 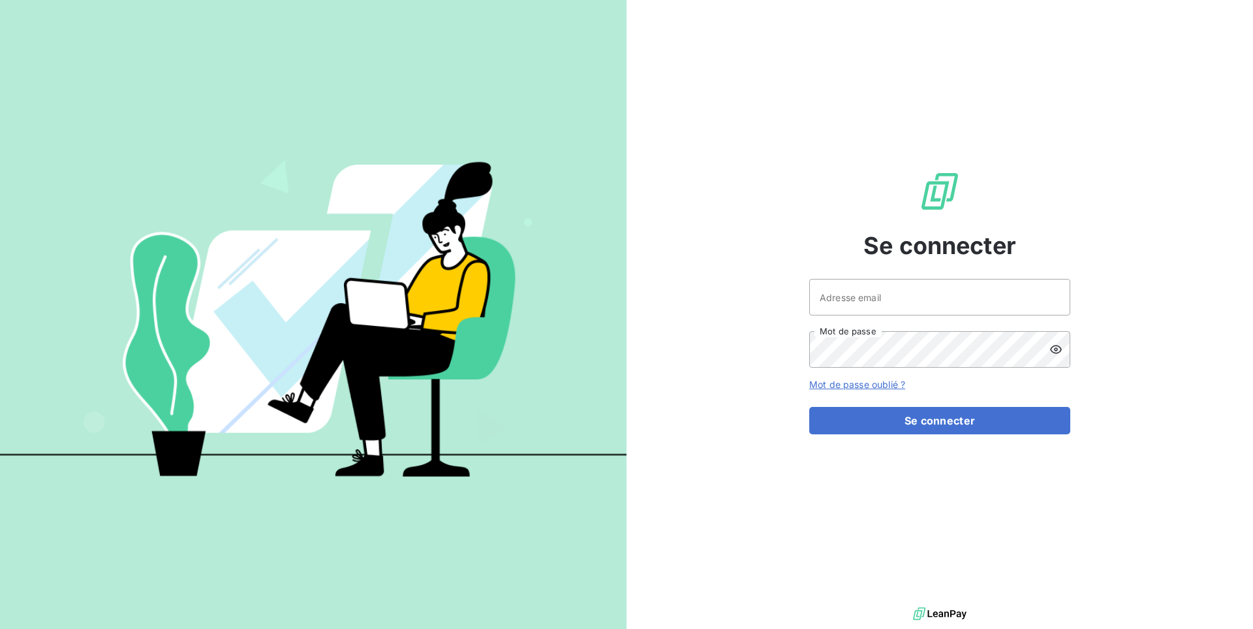 I want to click on button: Se connecter, so click(x=940, y=420).